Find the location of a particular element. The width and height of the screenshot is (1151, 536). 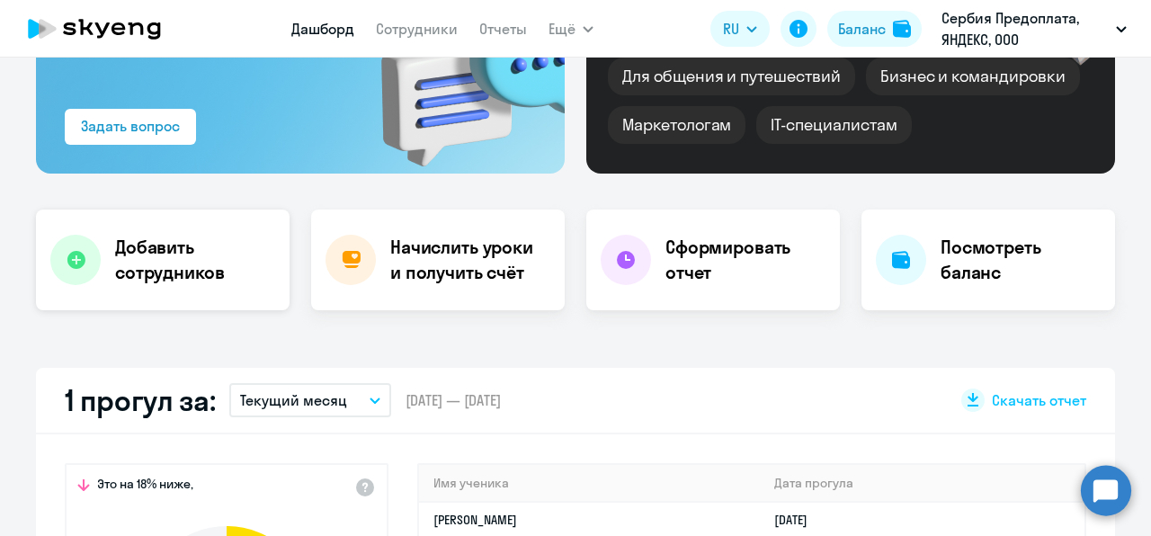

h4: Добавить сотрудников is located at coordinates (195, 260).